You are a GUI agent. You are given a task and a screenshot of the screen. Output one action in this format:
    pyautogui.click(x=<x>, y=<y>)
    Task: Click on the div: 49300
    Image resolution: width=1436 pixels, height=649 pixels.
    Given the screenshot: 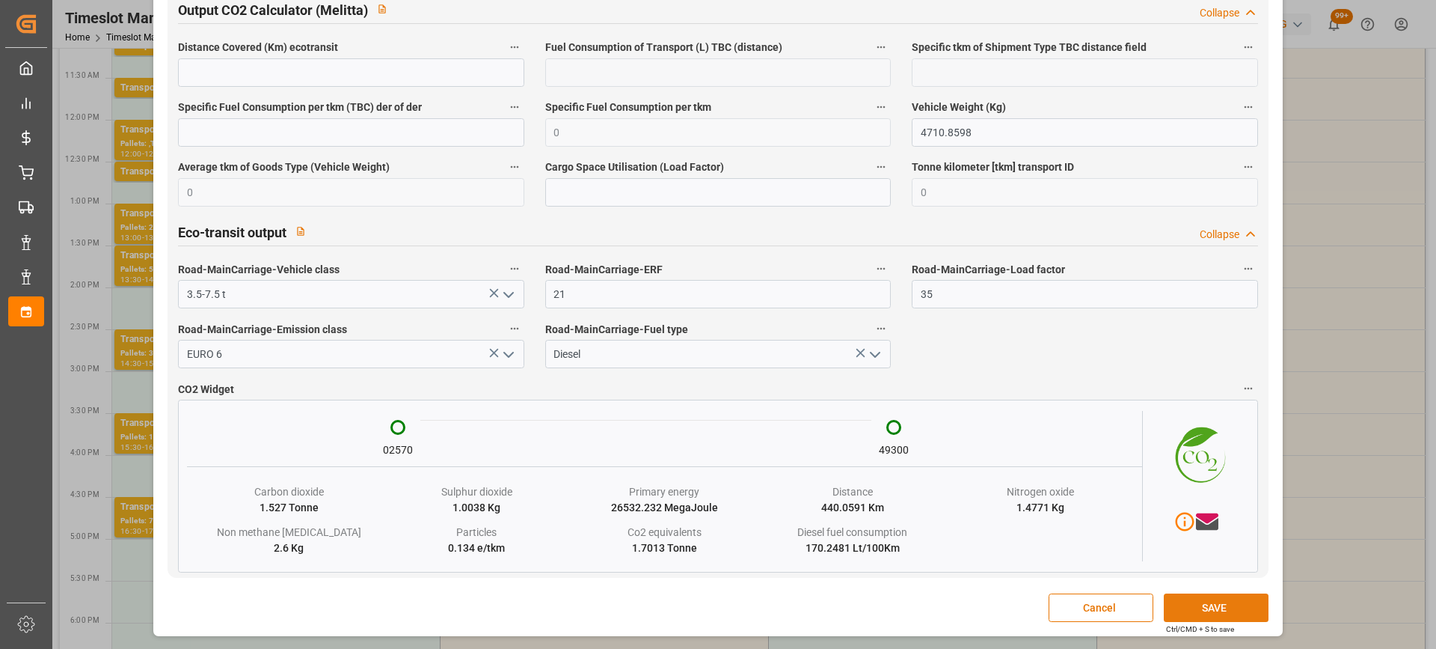 What is the action you would take?
    pyautogui.click(x=894, y=450)
    